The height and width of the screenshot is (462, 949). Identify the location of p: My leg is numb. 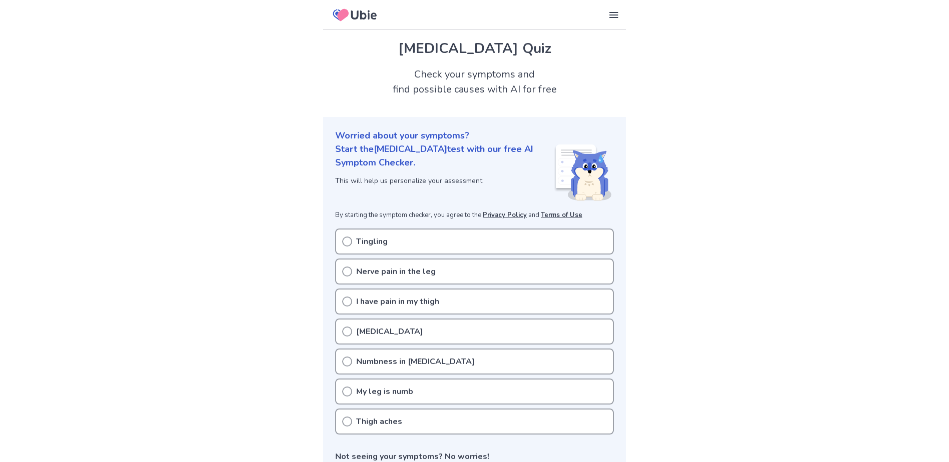
(385, 392).